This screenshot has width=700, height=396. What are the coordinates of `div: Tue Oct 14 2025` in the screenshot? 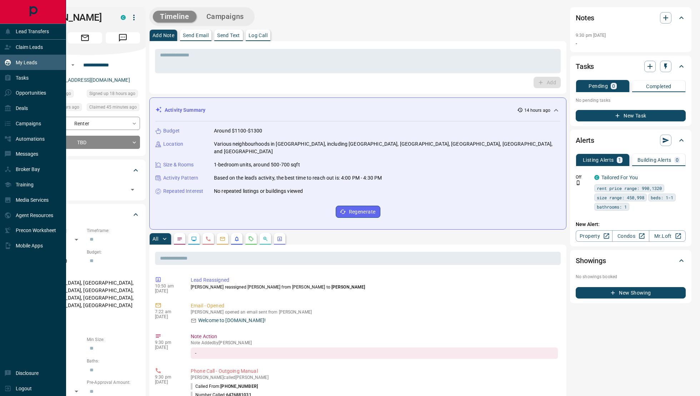 It's located at (113, 108).